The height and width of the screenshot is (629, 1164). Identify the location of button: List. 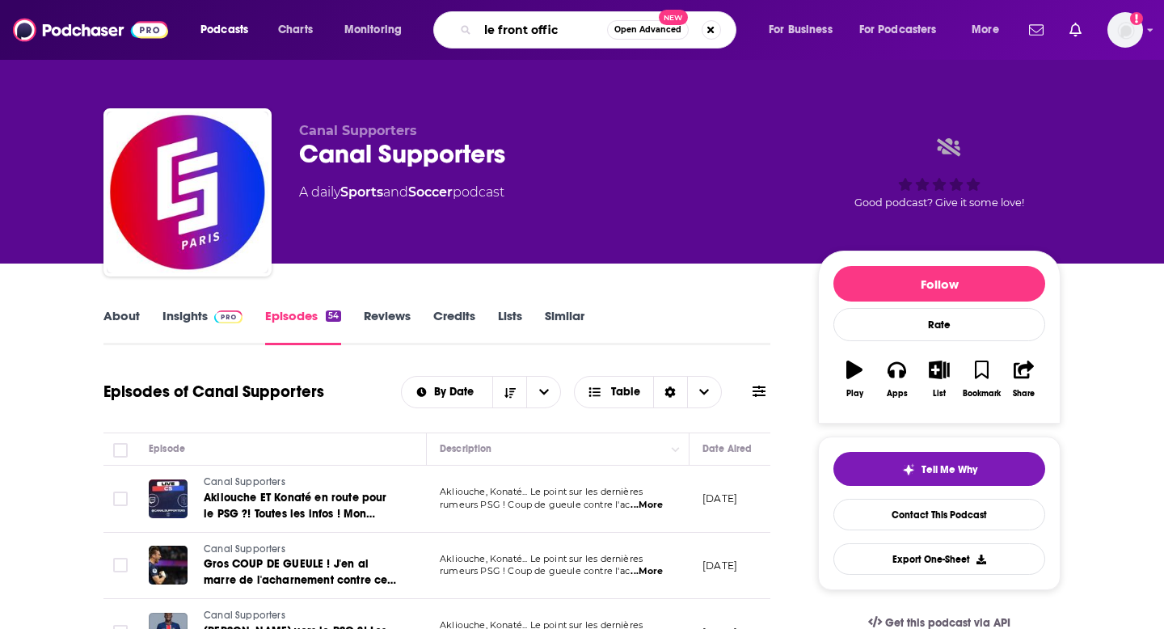
(939, 379).